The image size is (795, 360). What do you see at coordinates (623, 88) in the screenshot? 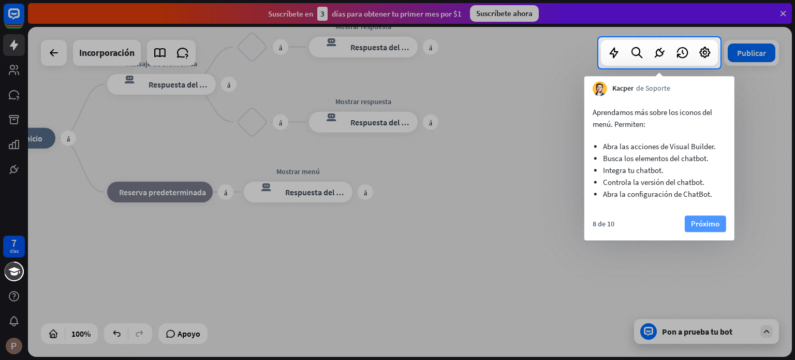
I see `font: Kacper` at bounding box center [623, 88].